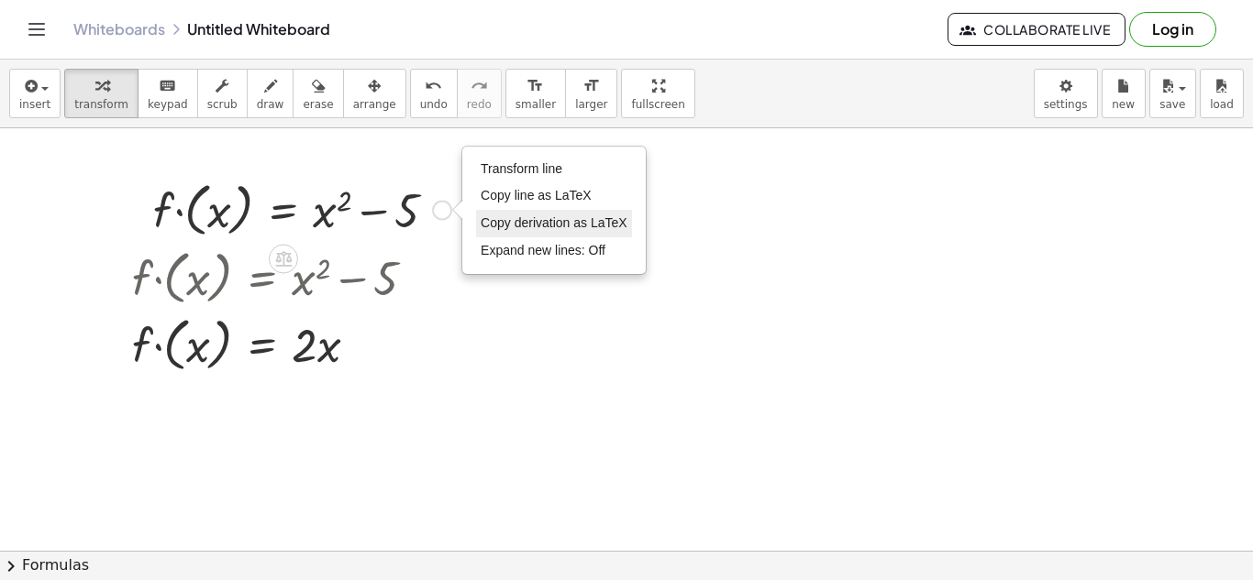 The image size is (1253, 580). Describe the element at coordinates (168, 105) in the screenshot. I see `span: keypad` at that location.